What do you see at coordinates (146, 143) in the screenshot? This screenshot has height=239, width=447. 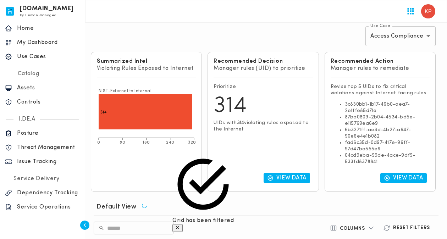 I see `tspan: 160` at bounding box center [146, 143].